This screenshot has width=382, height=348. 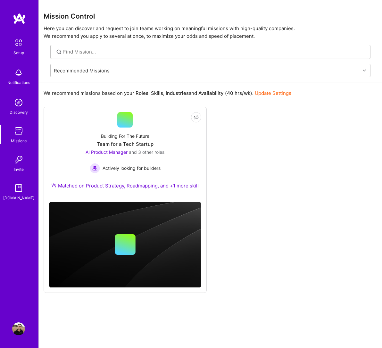 I want to click on a: User Avatar, so click(x=19, y=329).